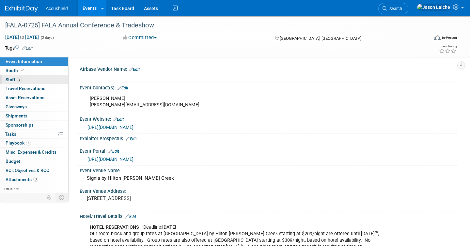 The width and height of the screenshot is (470, 246). What do you see at coordinates (268, 119) in the screenshot?
I see `div: Event Website:` at bounding box center [268, 119].